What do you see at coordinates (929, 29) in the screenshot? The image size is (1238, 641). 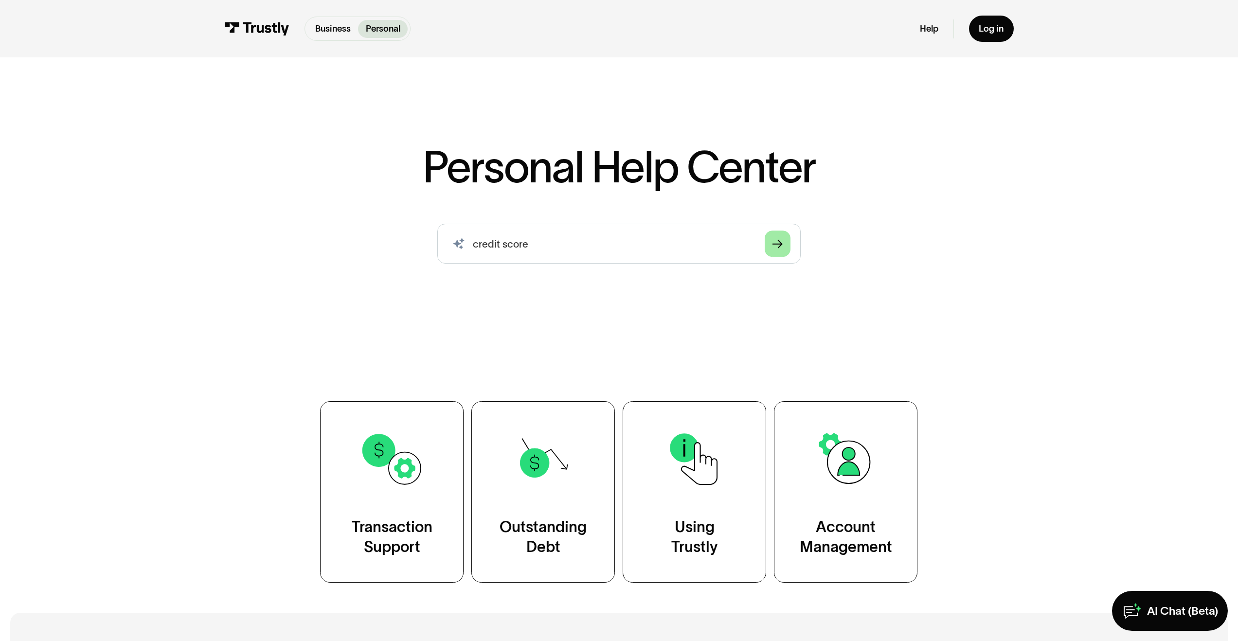 I see `a: Help` at bounding box center [929, 29].